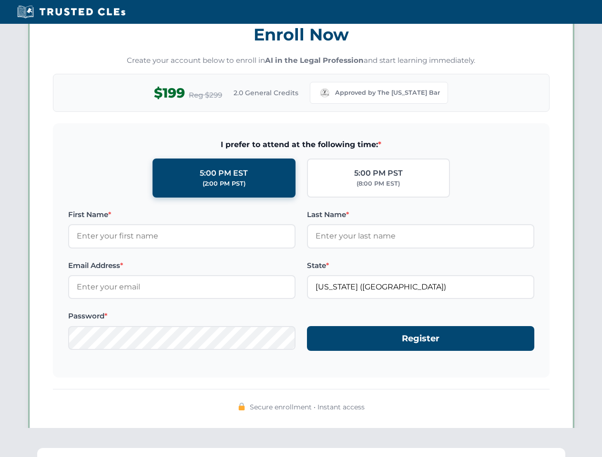 The image size is (602, 457). I want to click on label: Last Name, so click(420, 215).